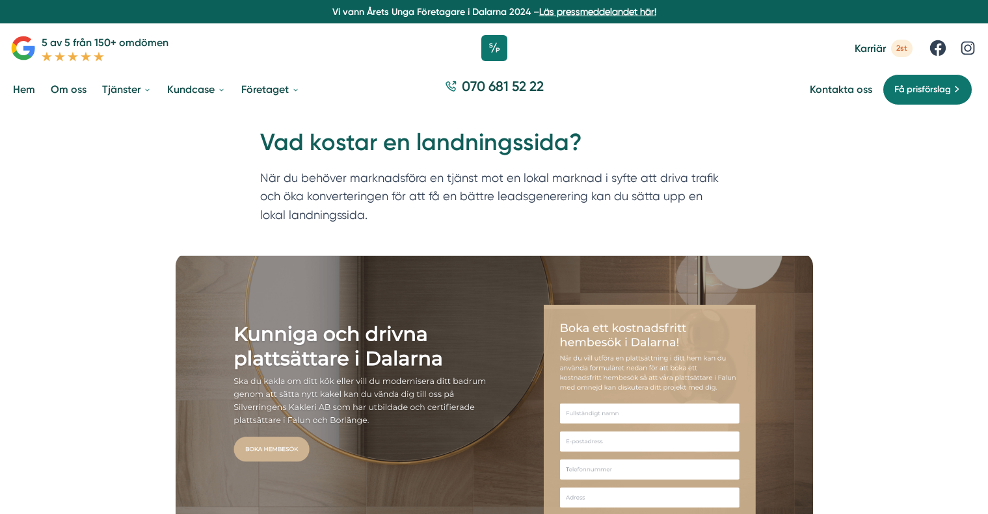 This screenshot has width=988, height=514. What do you see at coordinates (841, 89) in the screenshot?
I see `a: Kontakta oss` at bounding box center [841, 89].